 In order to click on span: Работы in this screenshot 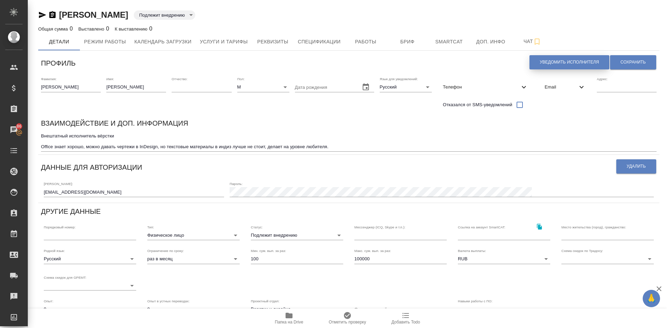, I will do `click(366, 42)`.